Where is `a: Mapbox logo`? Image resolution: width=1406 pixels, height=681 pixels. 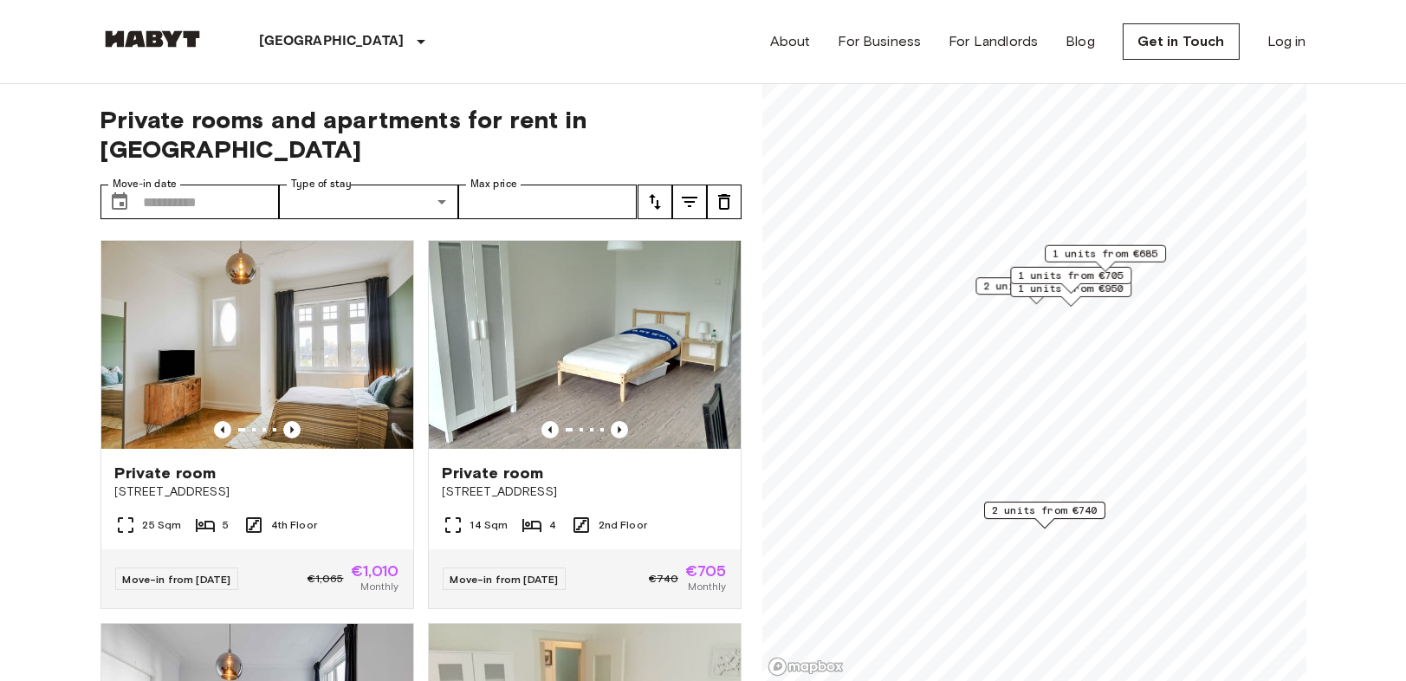 a: Mapbox logo is located at coordinates (806, 666).